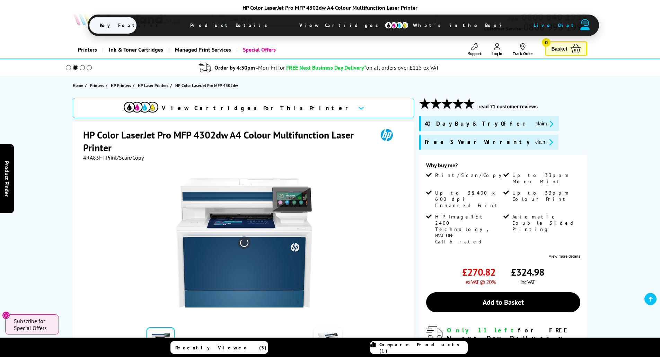  Describe the element at coordinates (206, 85) in the screenshot. I see `span: HP Color LaserJet Pro MFP 4302dw` at that location.